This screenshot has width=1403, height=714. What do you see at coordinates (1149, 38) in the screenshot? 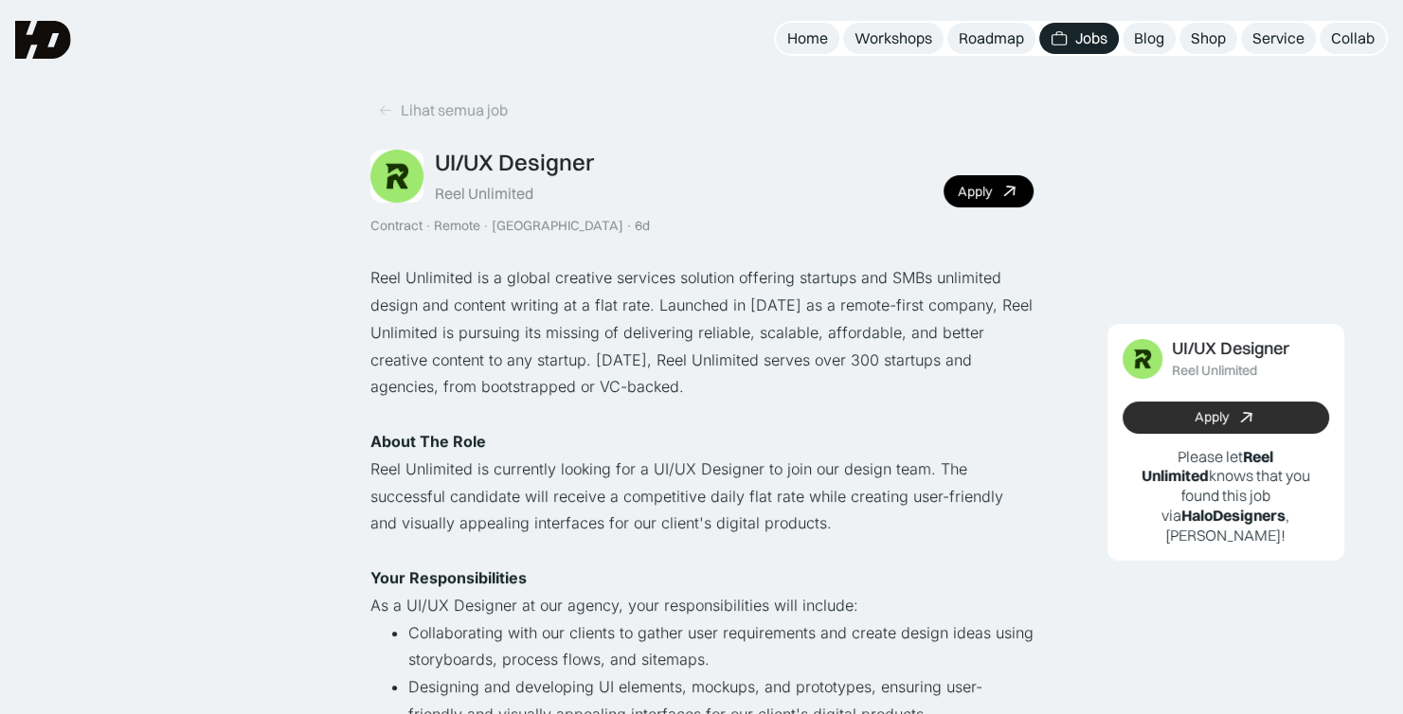
I see `a: Blog` at bounding box center [1149, 38].